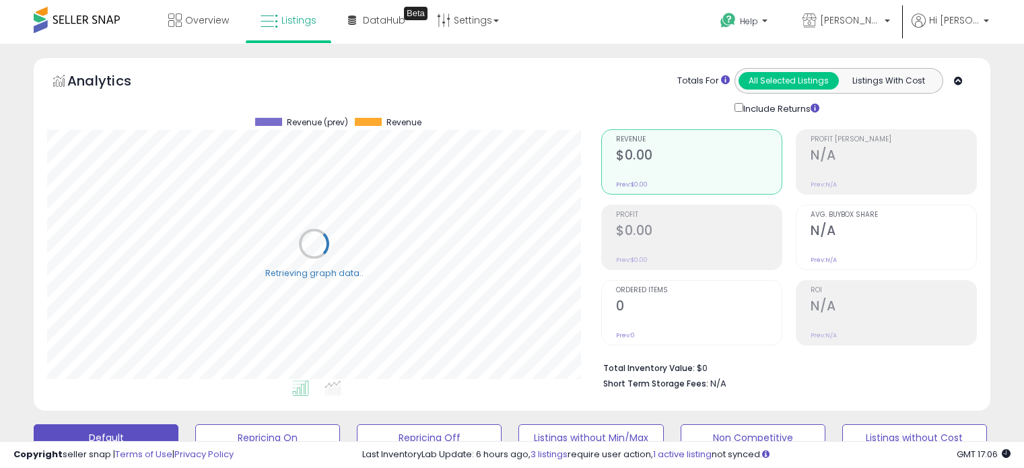 The height and width of the screenshot is (468, 1024). Describe the element at coordinates (785, 367) in the screenshot. I see `li: $0` at that location.